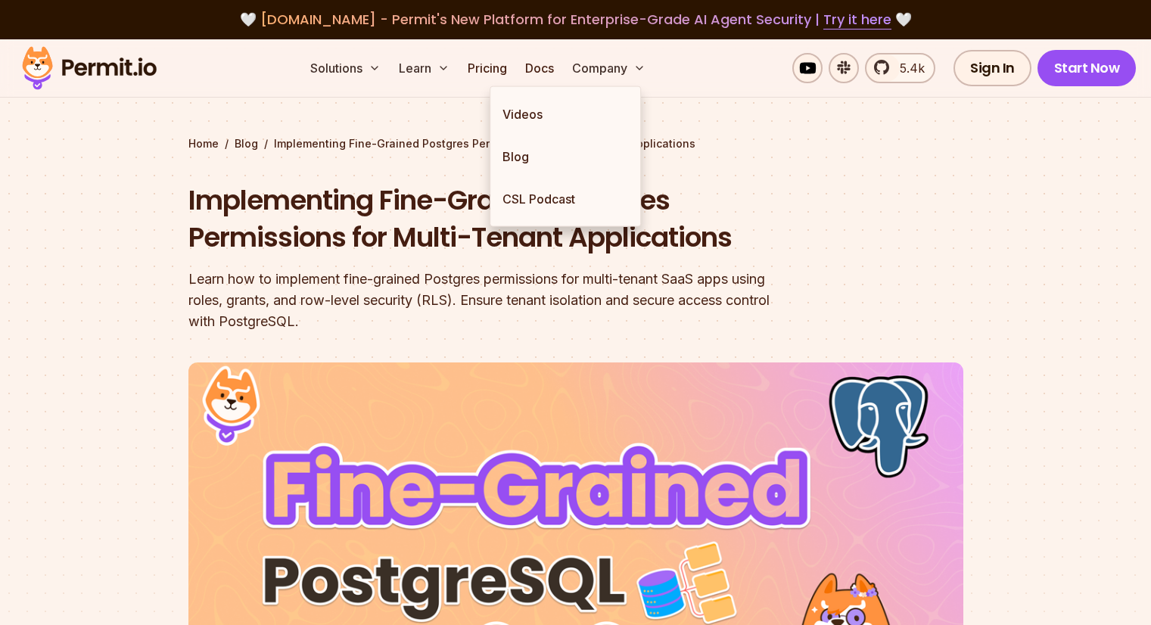 This screenshot has width=1151, height=625. I want to click on a: Docs, so click(539, 68).